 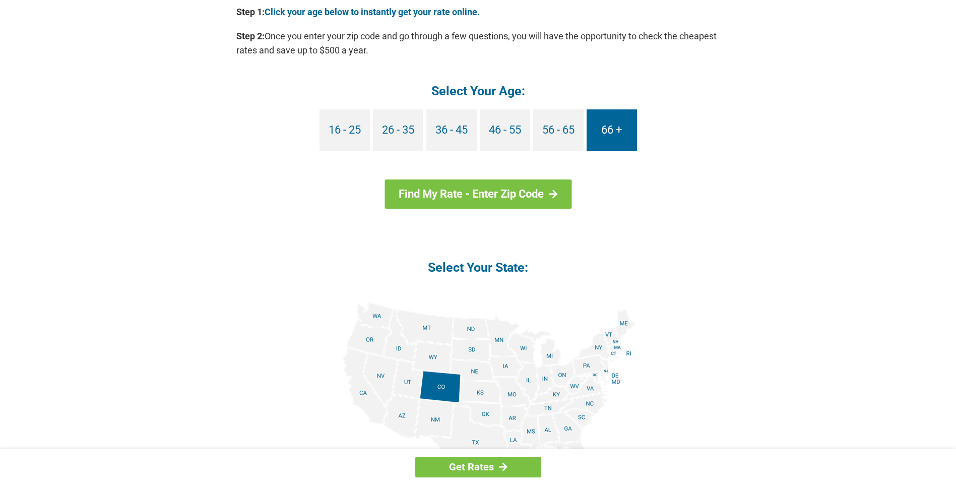 I want to click on b: Step 1:, so click(x=250, y=12).